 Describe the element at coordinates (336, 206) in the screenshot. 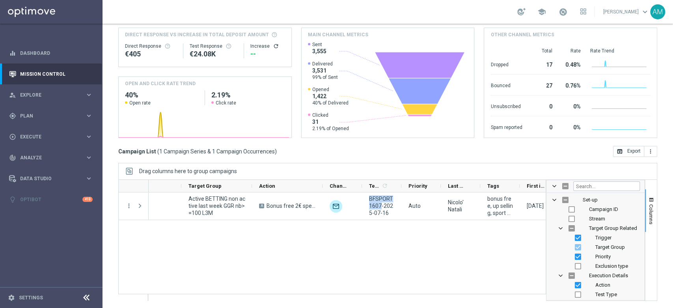

I see `div: Optimail` at that location.